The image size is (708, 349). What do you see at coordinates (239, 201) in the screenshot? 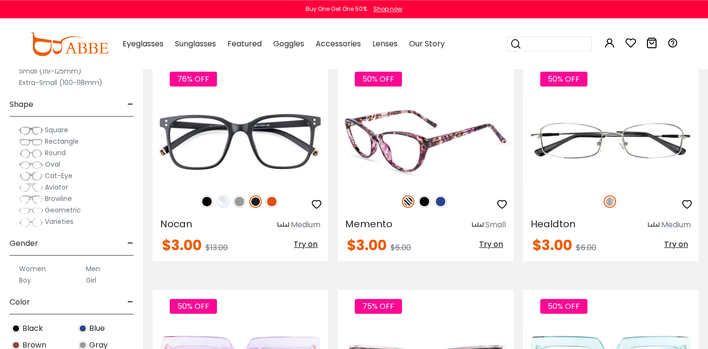
I see `img: Gray` at bounding box center [239, 201].